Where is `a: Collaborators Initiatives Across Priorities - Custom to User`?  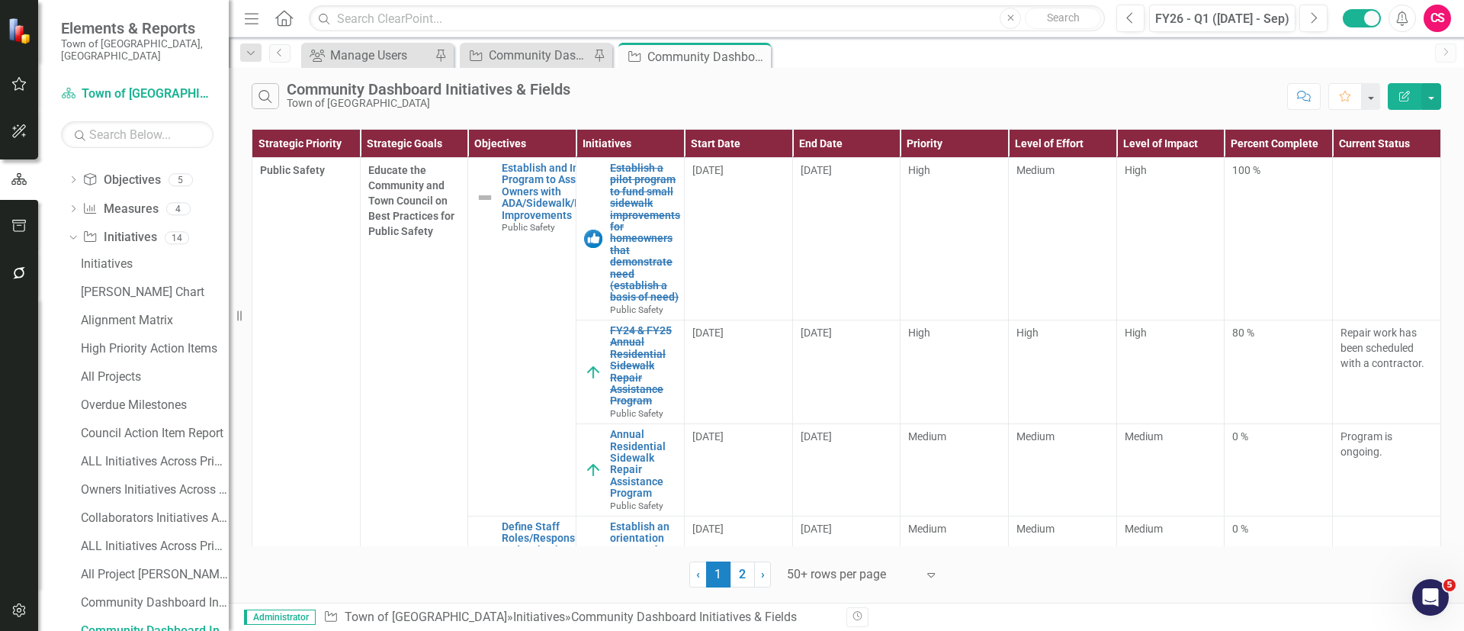
a: Collaborators Initiatives Across Priorities - Custom to User is located at coordinates (153, 518).